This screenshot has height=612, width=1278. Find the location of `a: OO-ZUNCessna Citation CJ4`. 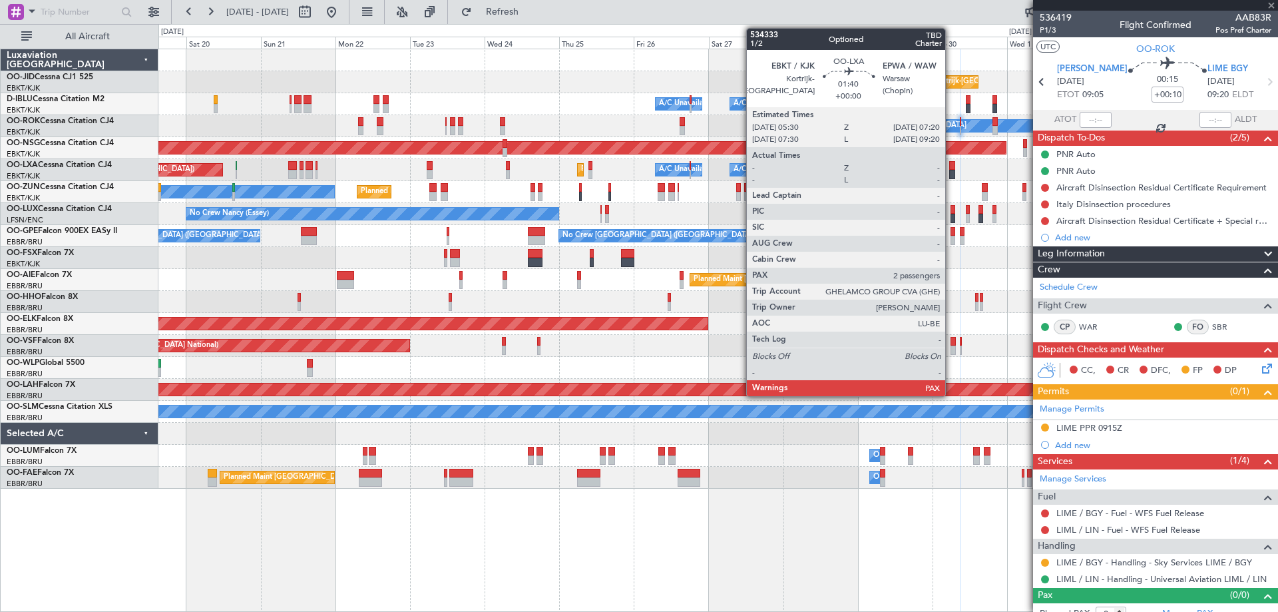

a: OO-ZUNCessna Citation CJ4 is located at coordinates (60, 187).